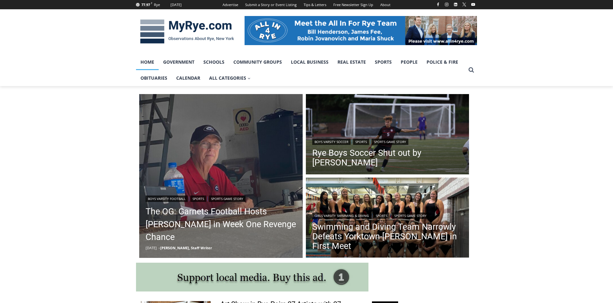 This screenshot has height=303, width=613. I want to click on a: Police & Fire, so click(442, 62).